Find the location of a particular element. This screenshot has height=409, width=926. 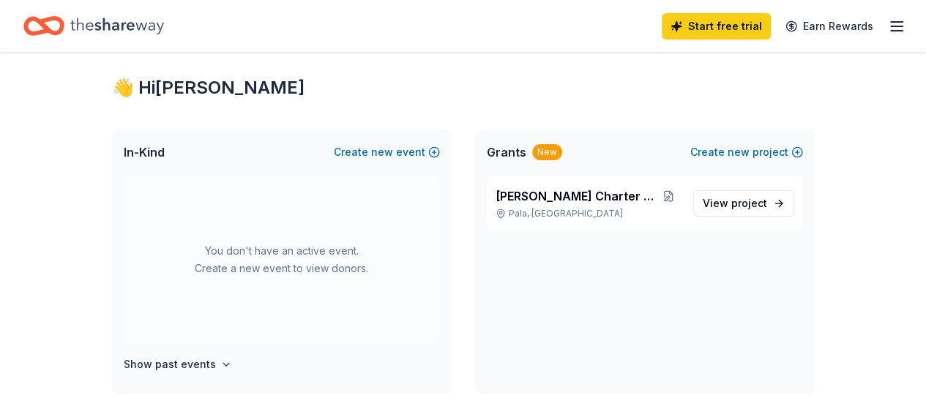

a: View project is located at coordinates (744, 204).